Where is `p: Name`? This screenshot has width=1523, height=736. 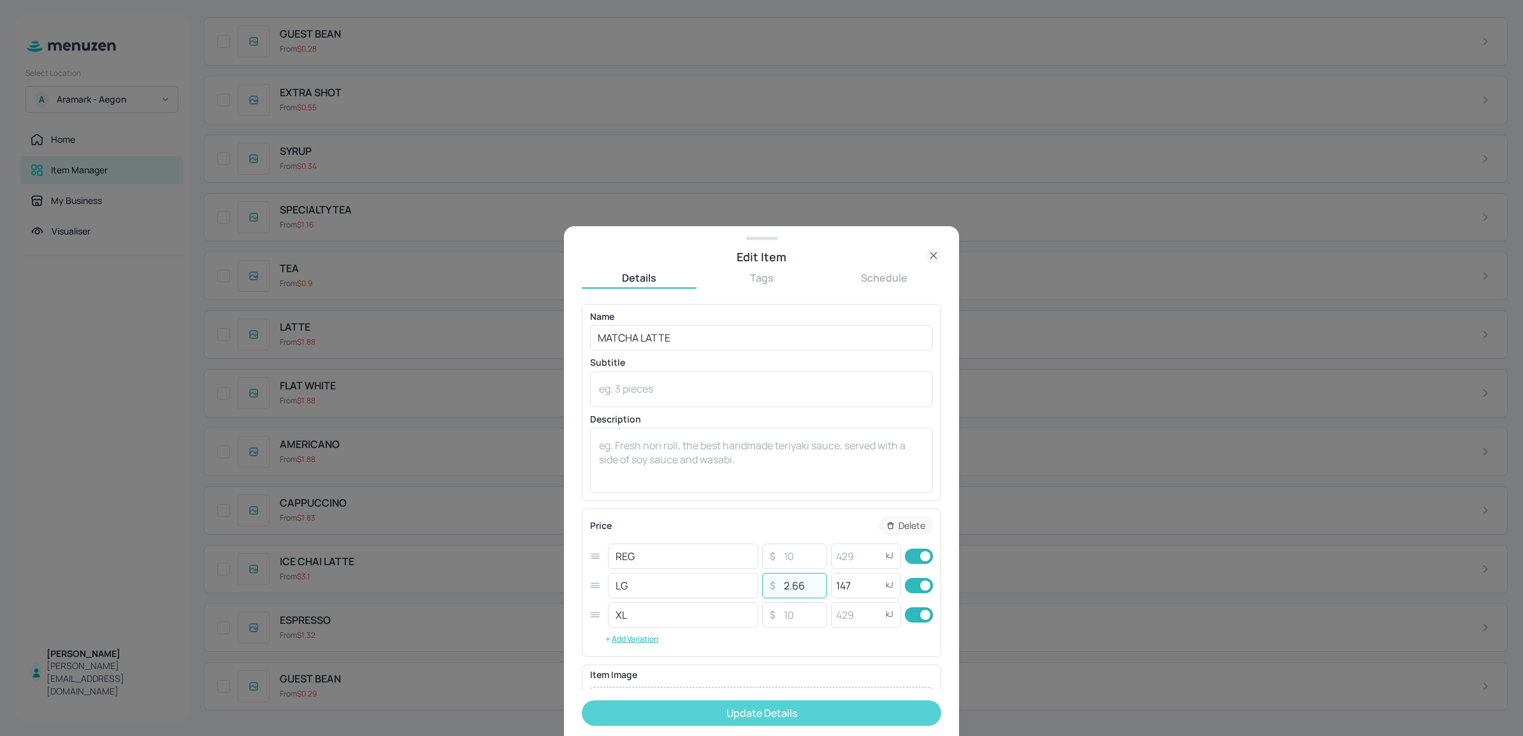 p: Name is located at coordinates (762, 317).